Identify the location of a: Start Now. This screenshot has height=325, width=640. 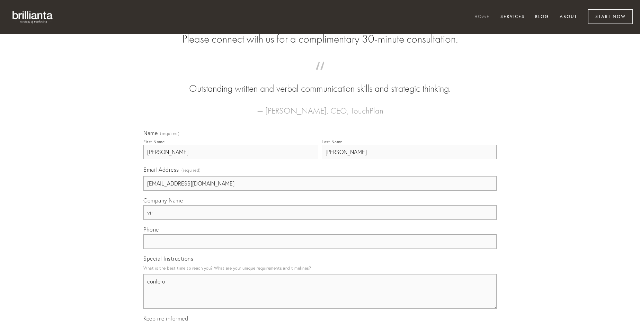
(611, 17).